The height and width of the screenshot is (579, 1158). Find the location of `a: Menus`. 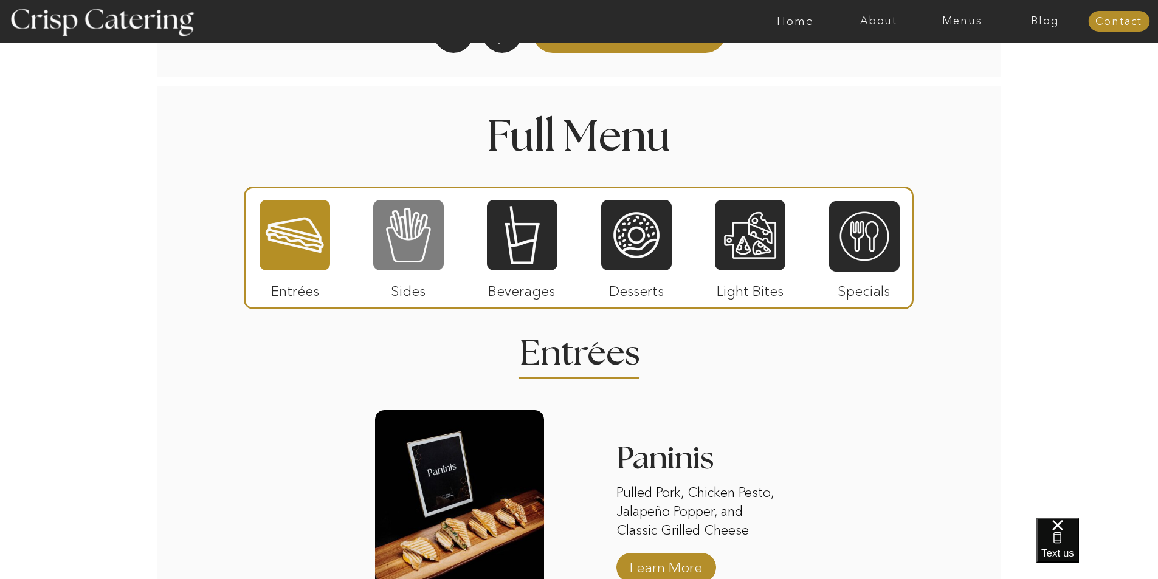

a: Menus is located at coordinates (962, 21).